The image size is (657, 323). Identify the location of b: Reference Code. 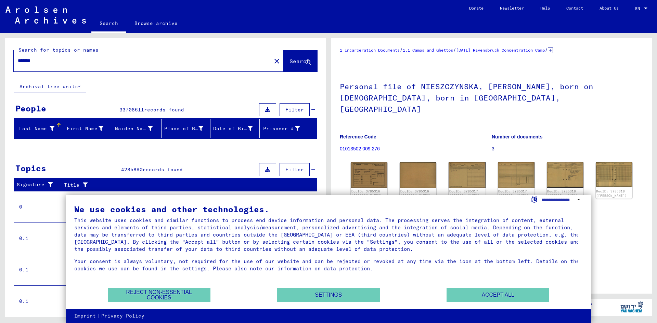
(358, 137).